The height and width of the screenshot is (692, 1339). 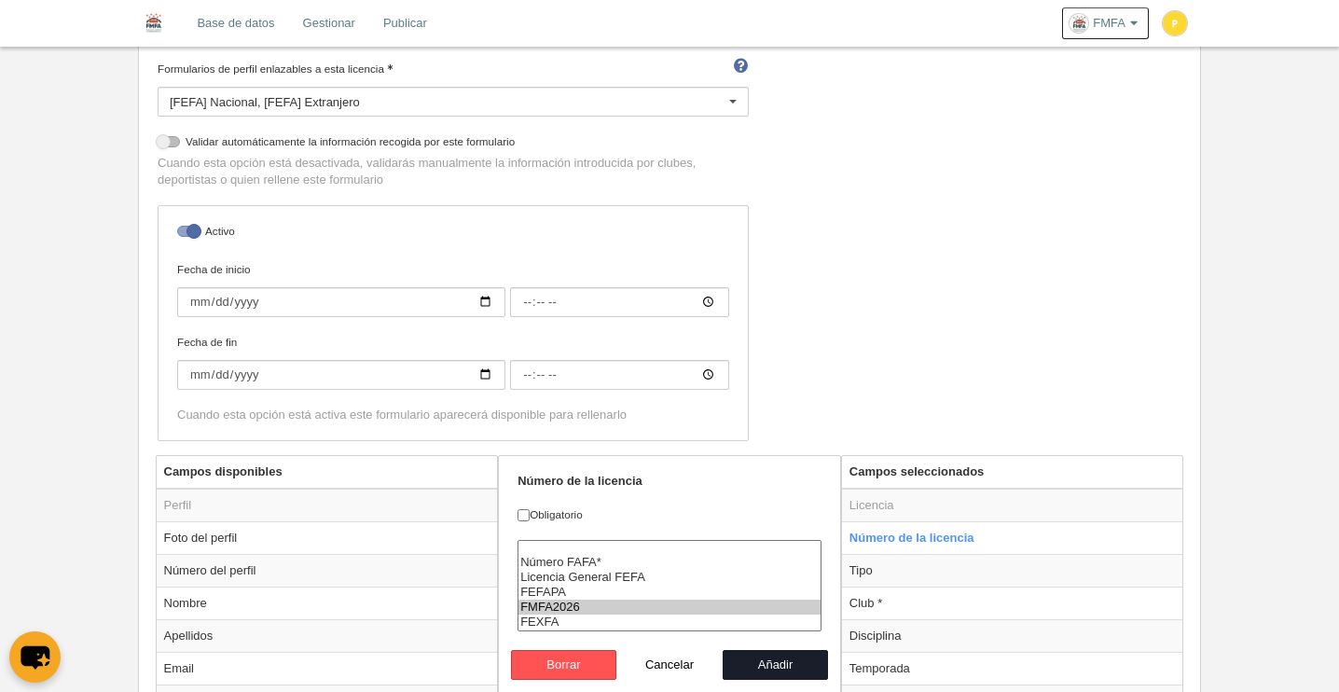 I want to click on td: Apellidos, so click(x=327, y=635).